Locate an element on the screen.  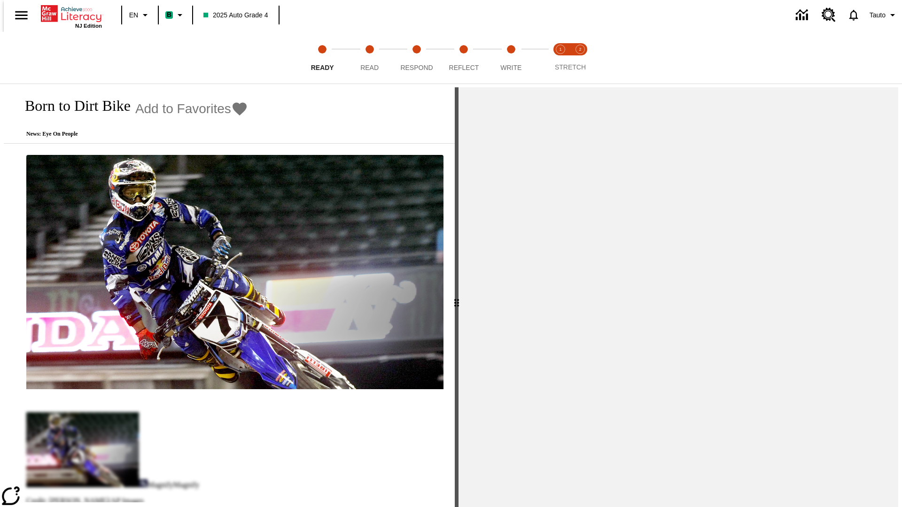
span: B is located at coordinates (169, 15).